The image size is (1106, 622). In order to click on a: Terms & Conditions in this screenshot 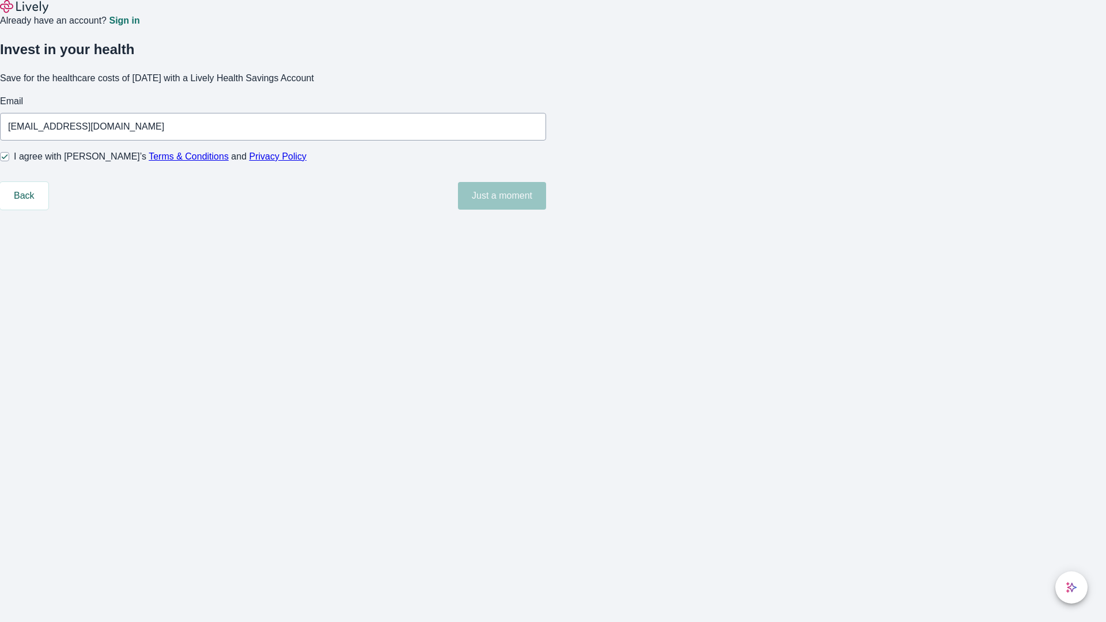, I will do `click(188, 156)`.